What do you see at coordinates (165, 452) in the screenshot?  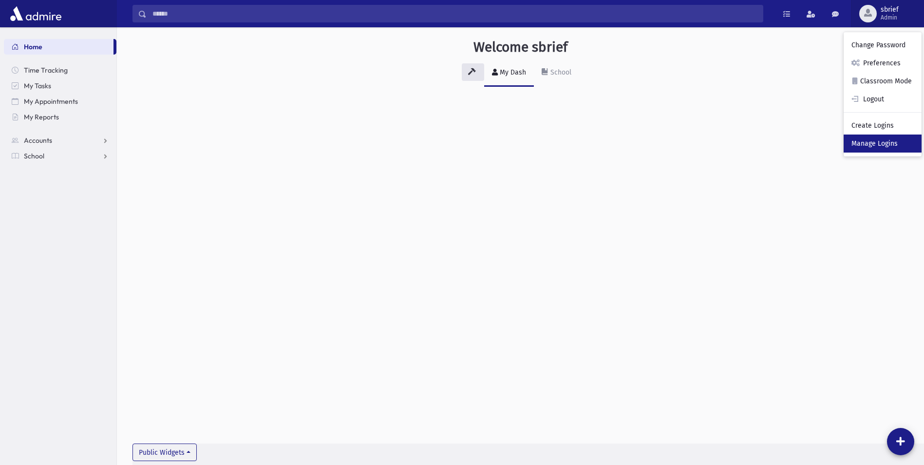 I see `button: Public Widgets` at bounding box center [165, 452].